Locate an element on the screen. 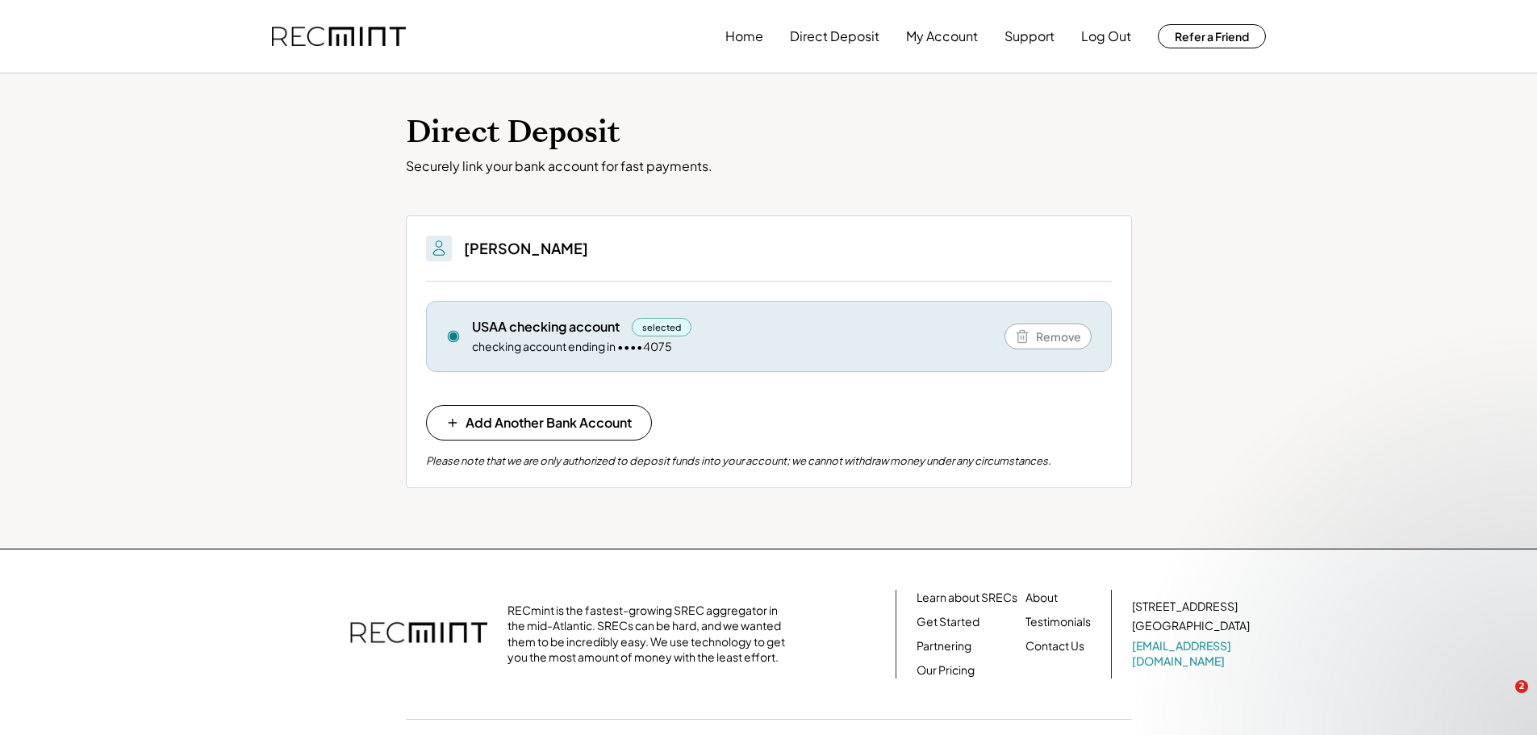 Image resolution: width=1537 pixels, height=735 pixels. div: RECmint is the fastest-growing SREC aggregator in the mid-Atlantic. SRECs can be hard, and we wan... is located at coordinates (650, 634).